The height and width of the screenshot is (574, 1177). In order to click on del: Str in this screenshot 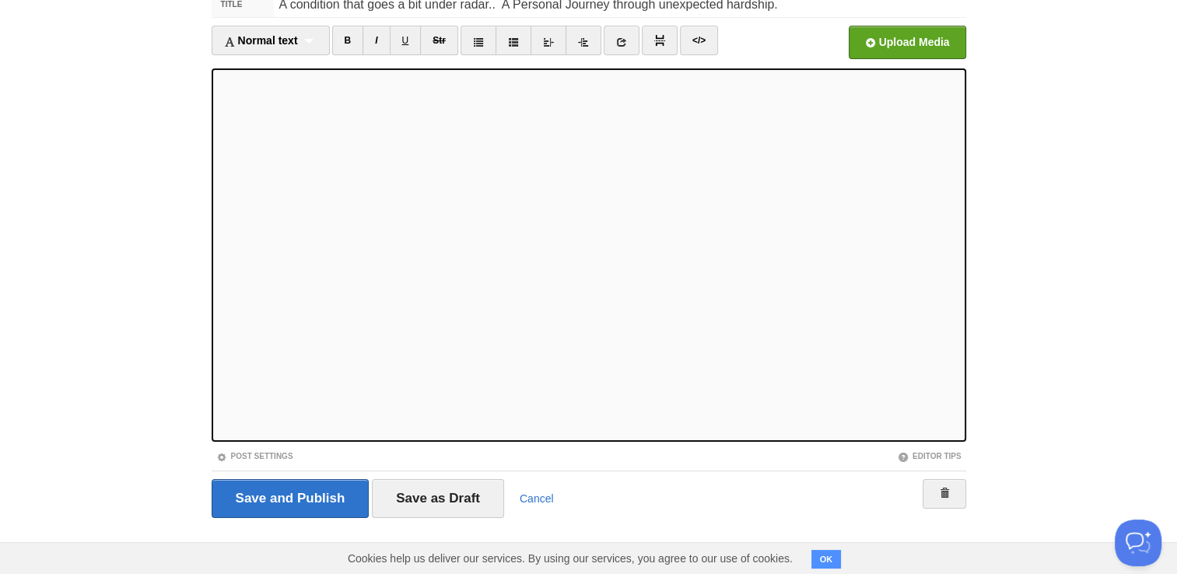, I will do `click(439, 40)`.